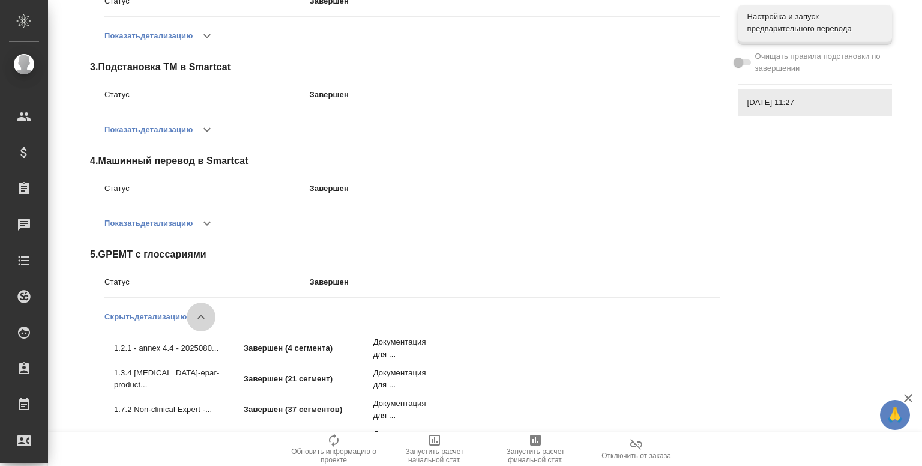 The height and width of the screenshot is (466, 922). What do you see at coordinates (334, 449) in the screenshot?
I see `button: Обновить информацию о проекте` at bounding box center [334, 449].